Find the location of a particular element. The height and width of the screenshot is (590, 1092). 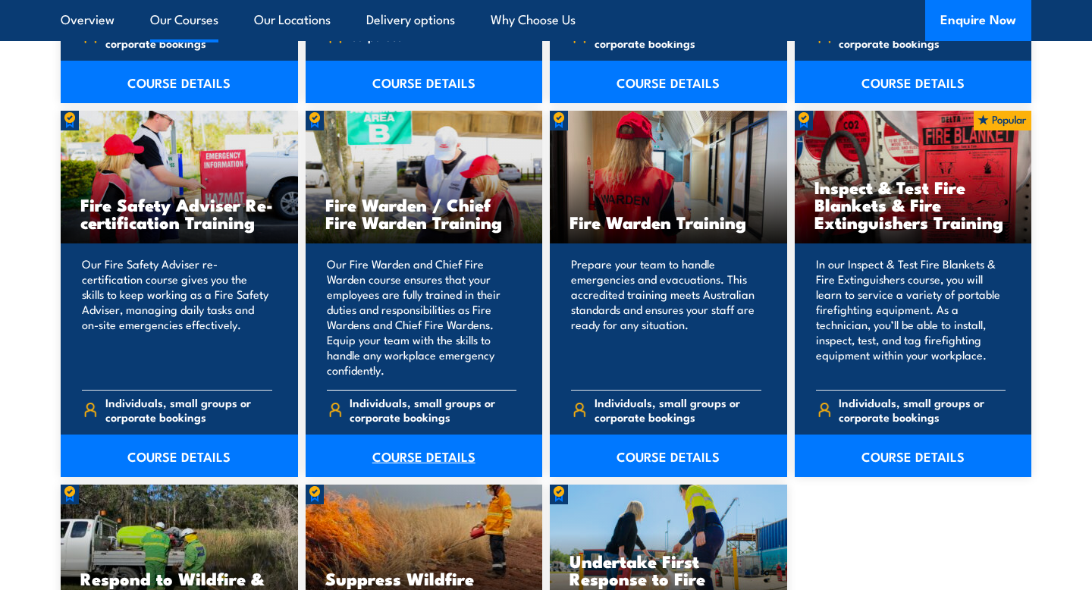

h3: Fire Warden Training is located at coordinates (668, 221).